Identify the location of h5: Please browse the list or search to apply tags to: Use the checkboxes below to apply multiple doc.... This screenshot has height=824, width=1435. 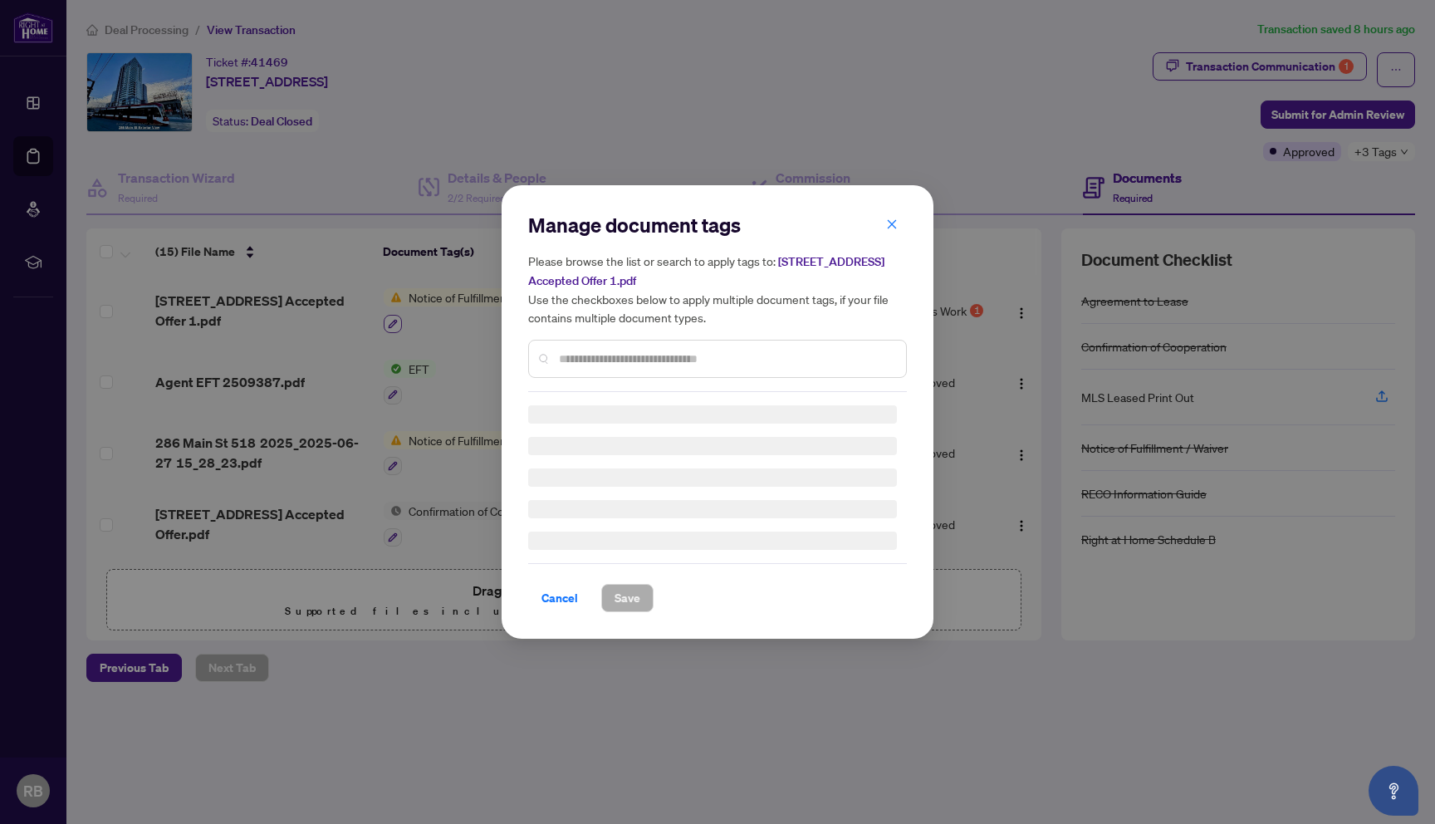
(717, 289).